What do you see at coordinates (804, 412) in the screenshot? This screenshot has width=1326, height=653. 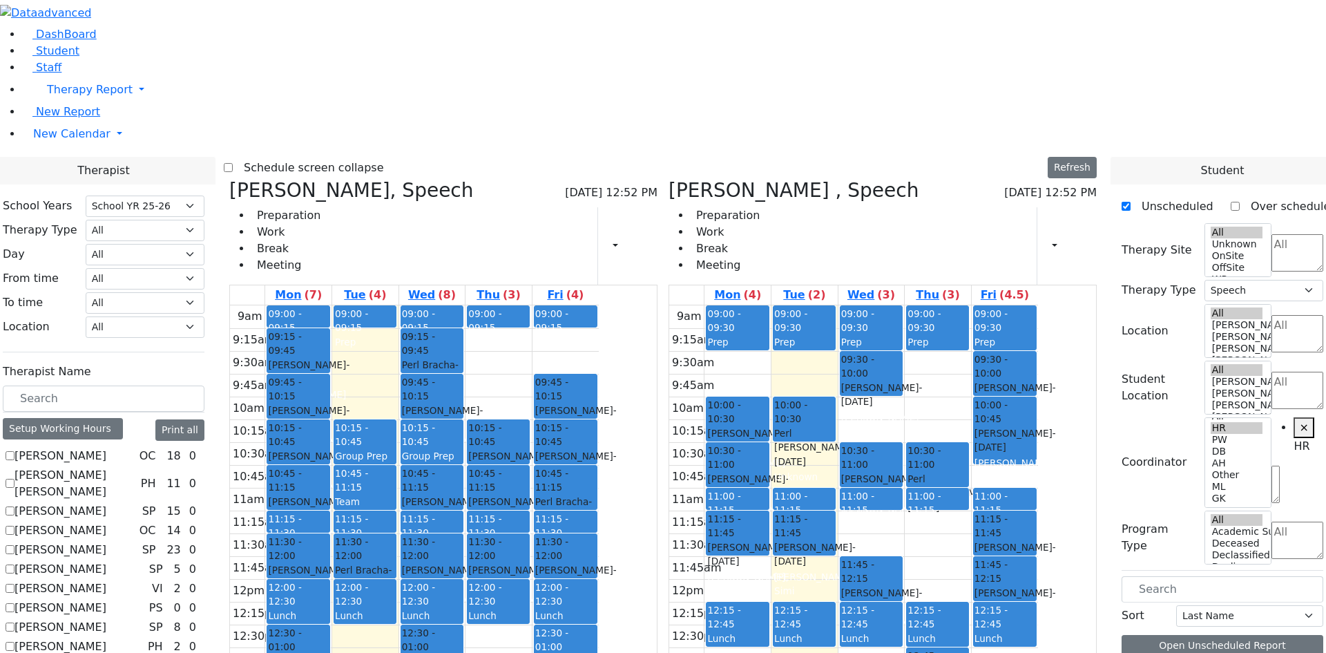 I see `span: 10:00 - 10:30` at bounding box center [804, 412].